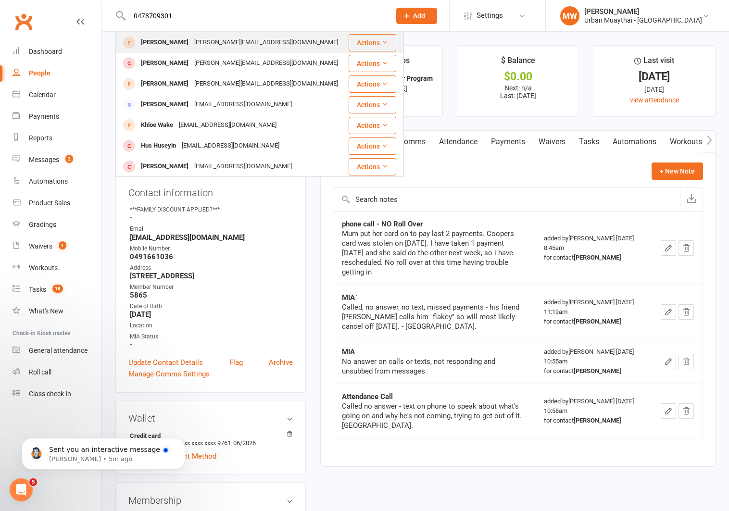 The height and width of the screenshot is (511, 729). Describe the element at coordinates (412, 142) in the screenshot. I see `a: Comms` at that location.